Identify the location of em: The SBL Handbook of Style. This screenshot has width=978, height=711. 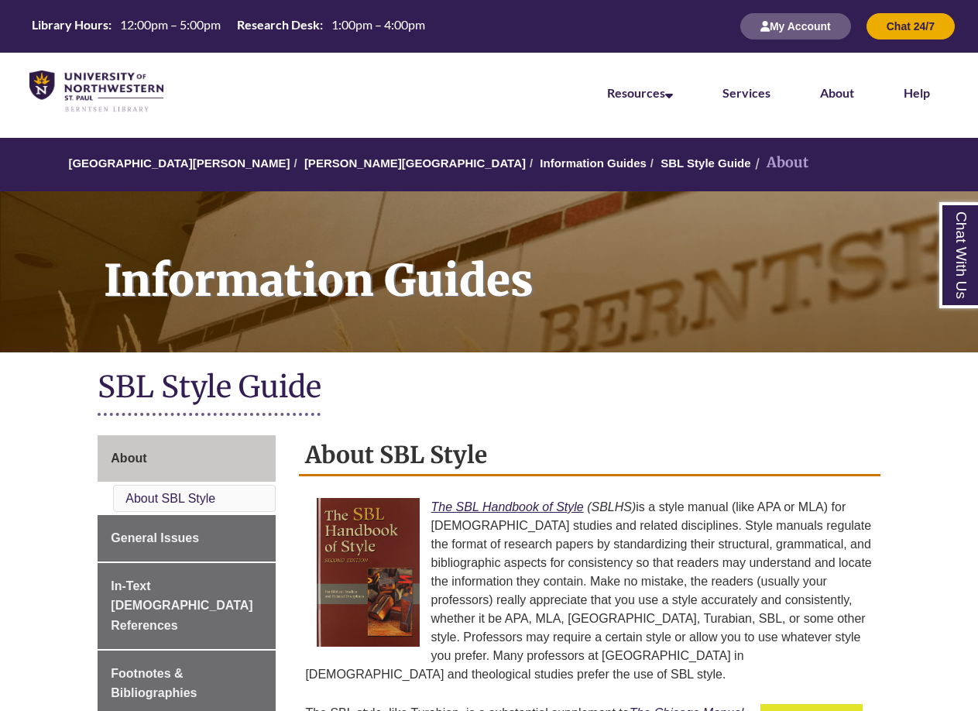
(507, 506).